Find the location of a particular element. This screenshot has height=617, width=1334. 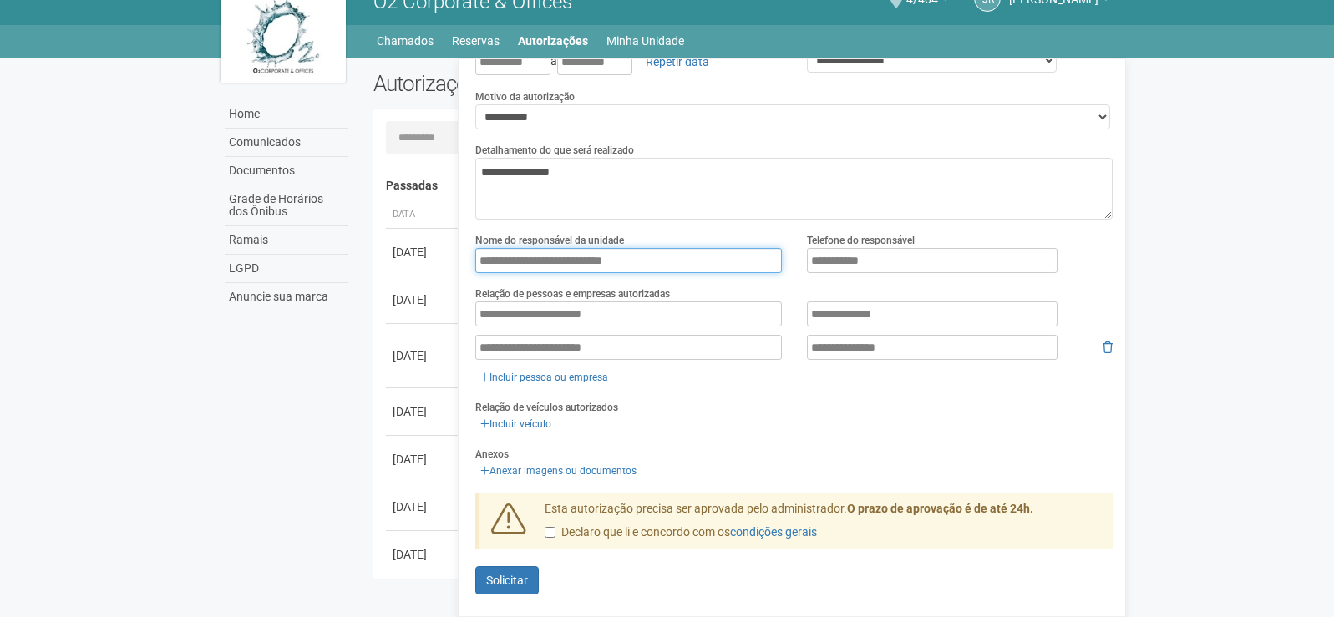

a: Documentos is located at coordinates (286, 171).